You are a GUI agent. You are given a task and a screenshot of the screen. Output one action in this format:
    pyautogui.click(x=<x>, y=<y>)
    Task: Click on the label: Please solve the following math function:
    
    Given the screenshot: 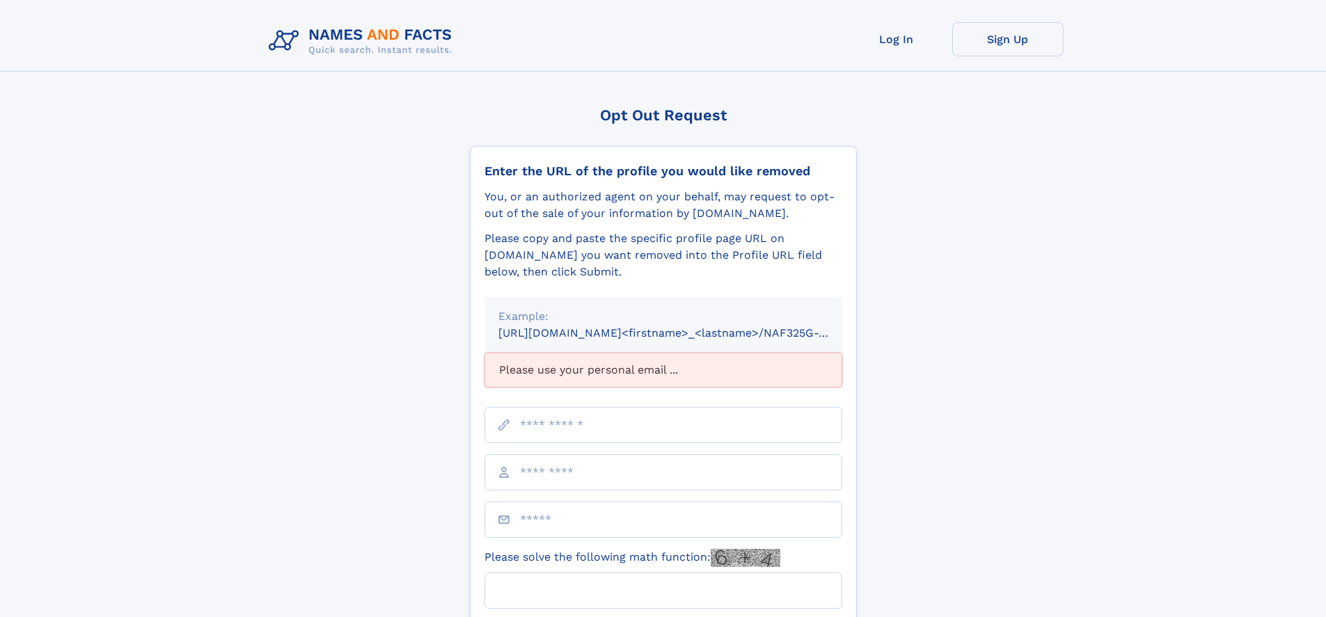 What is the action you would take?
    pyautogui.click(x=632, y=558)
    